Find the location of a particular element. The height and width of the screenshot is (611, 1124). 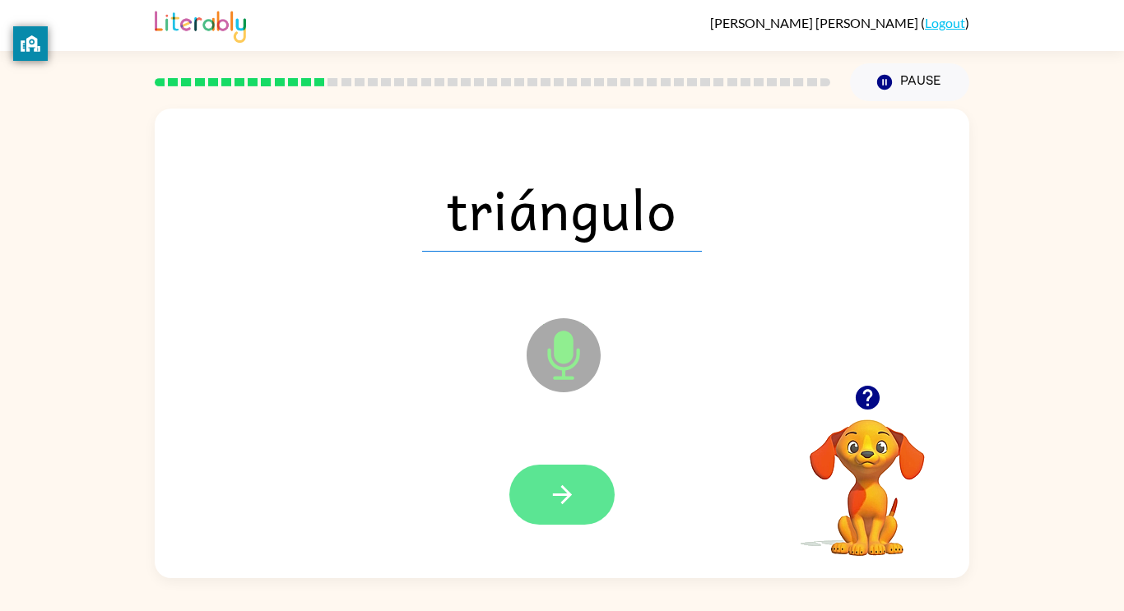

button: privacy banner is located at coordinates (30, 44).